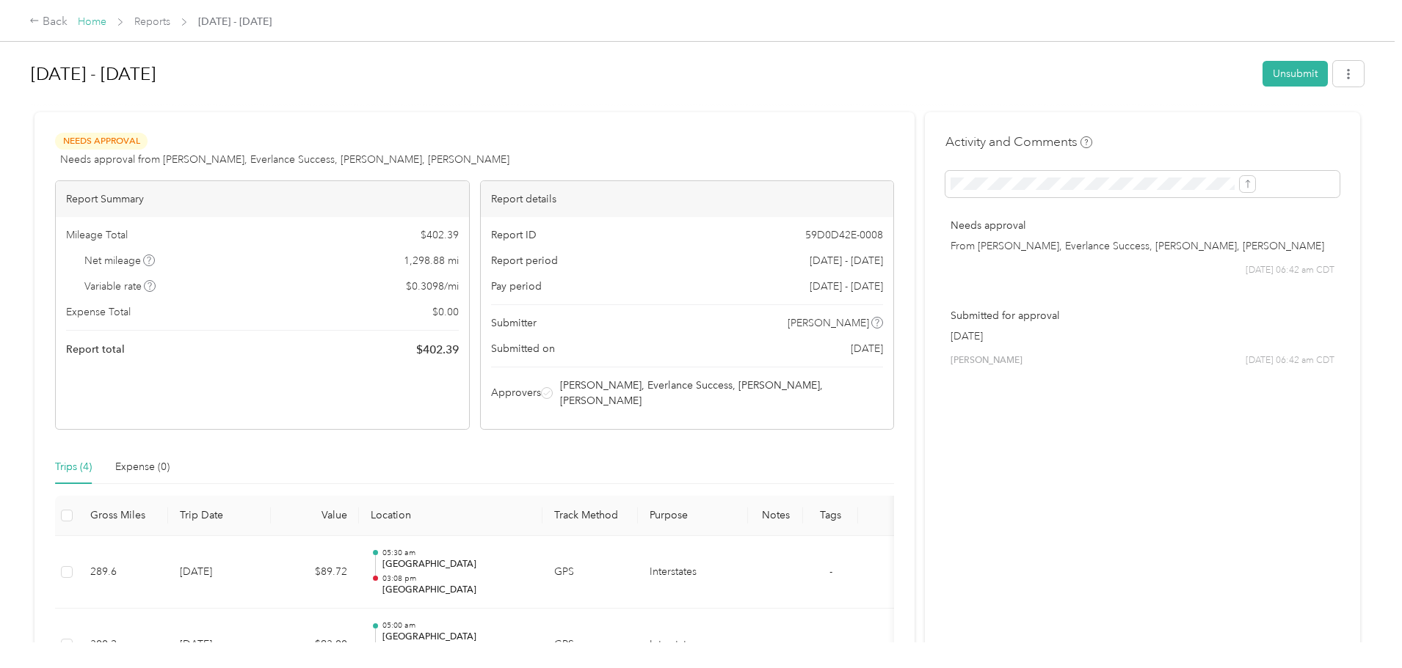 The width and height of the screenshot is (1402, 668). Describe the element at coordinates (641, 74) in the screenshot. I see `h1: Aug 1 - 31, 2025` at that location.